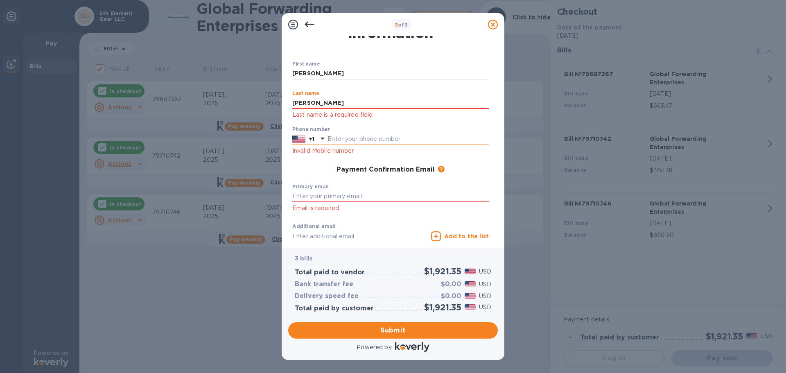 The width and height of the screenshot is (786, 373). What do you see at coordinates (412, 347) in the screenshot?
I see `img: Logo` at bounding box center [412, 347].